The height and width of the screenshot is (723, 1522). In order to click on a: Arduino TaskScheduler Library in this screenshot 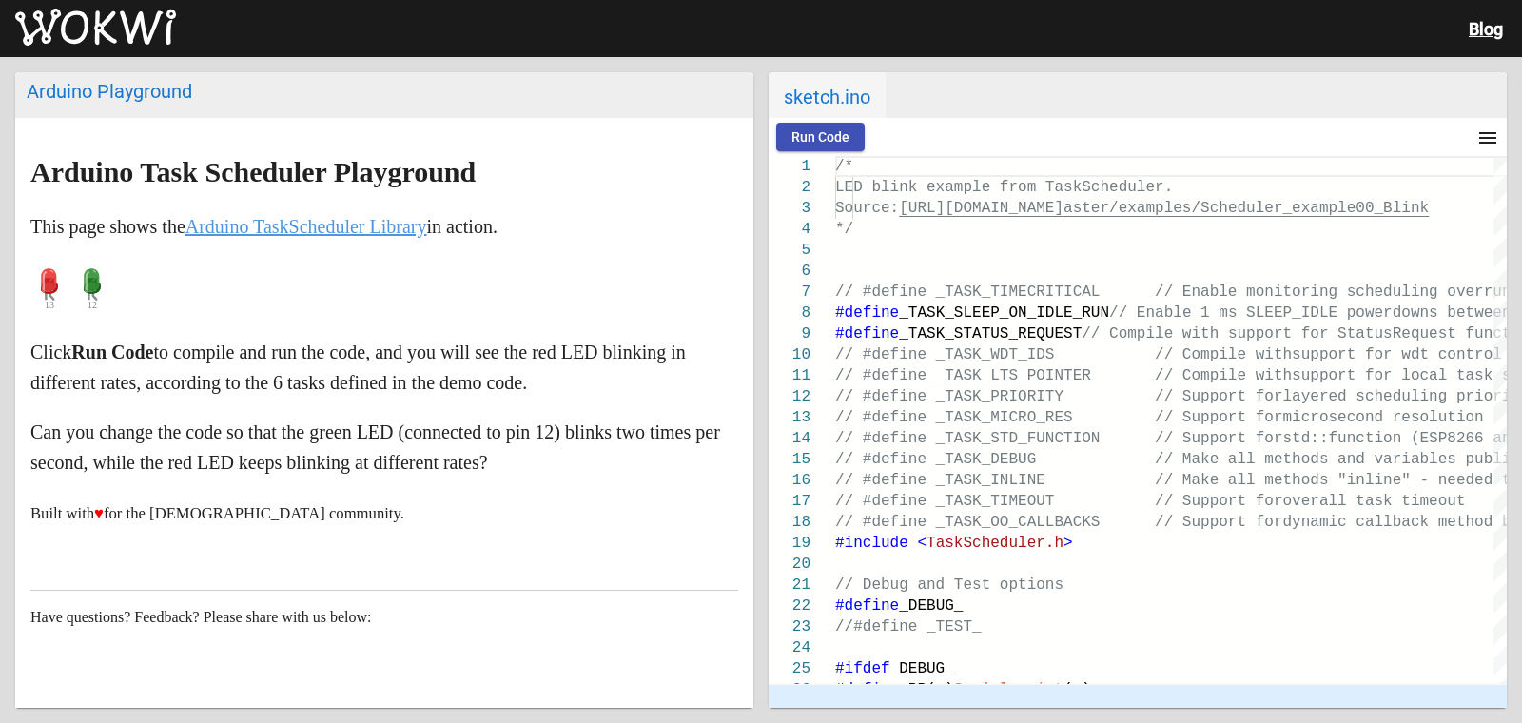, I will do `click(306, 226)`.